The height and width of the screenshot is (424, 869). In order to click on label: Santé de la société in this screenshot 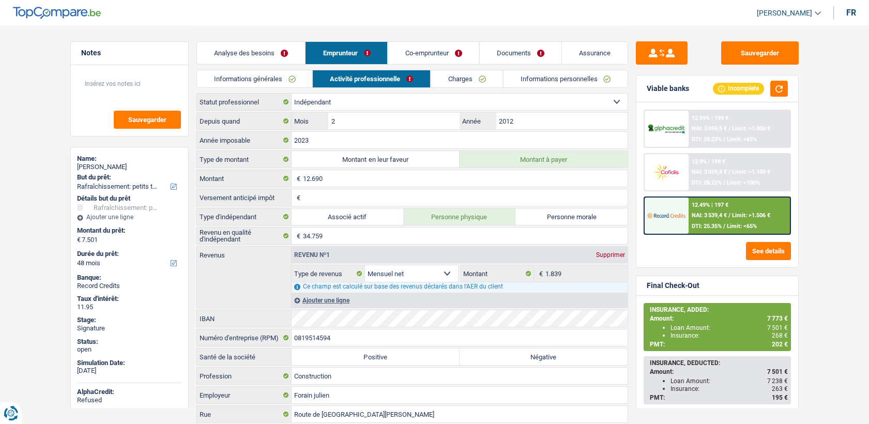, I will do `click(244, 357)`.